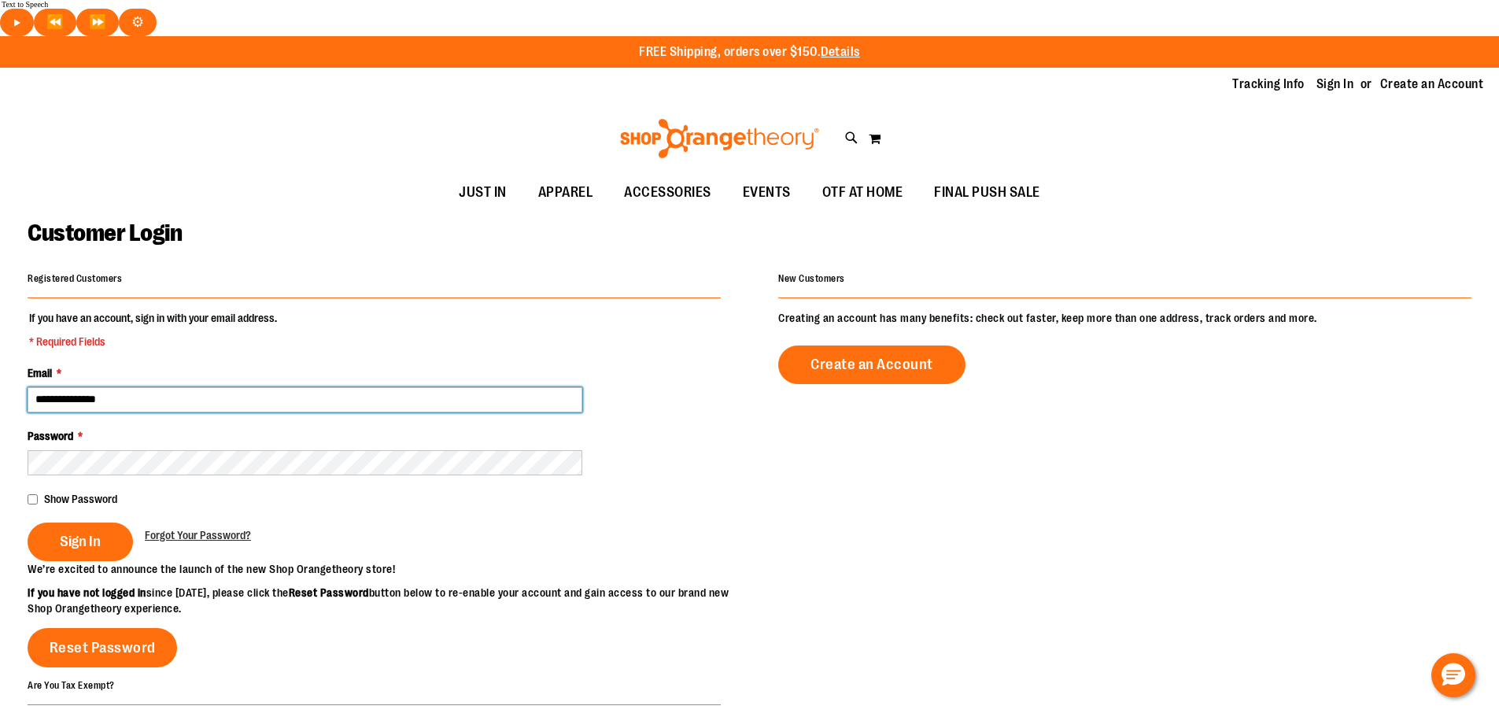 Image resolution: width=1499 pixels, height=717 pixels. I want to click on span: Reset Password, so click(102, 648).